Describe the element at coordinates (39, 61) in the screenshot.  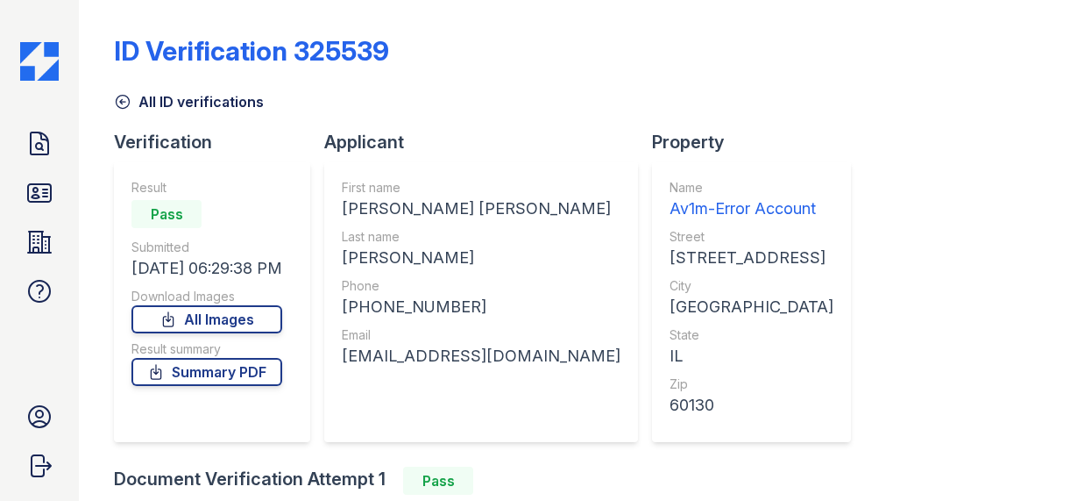
I see `img: CE_Icon_Blue-c292c112584629df590d857e76928e9f676e5b41ef8f769ba2f05ee15b207248.png` at that location.